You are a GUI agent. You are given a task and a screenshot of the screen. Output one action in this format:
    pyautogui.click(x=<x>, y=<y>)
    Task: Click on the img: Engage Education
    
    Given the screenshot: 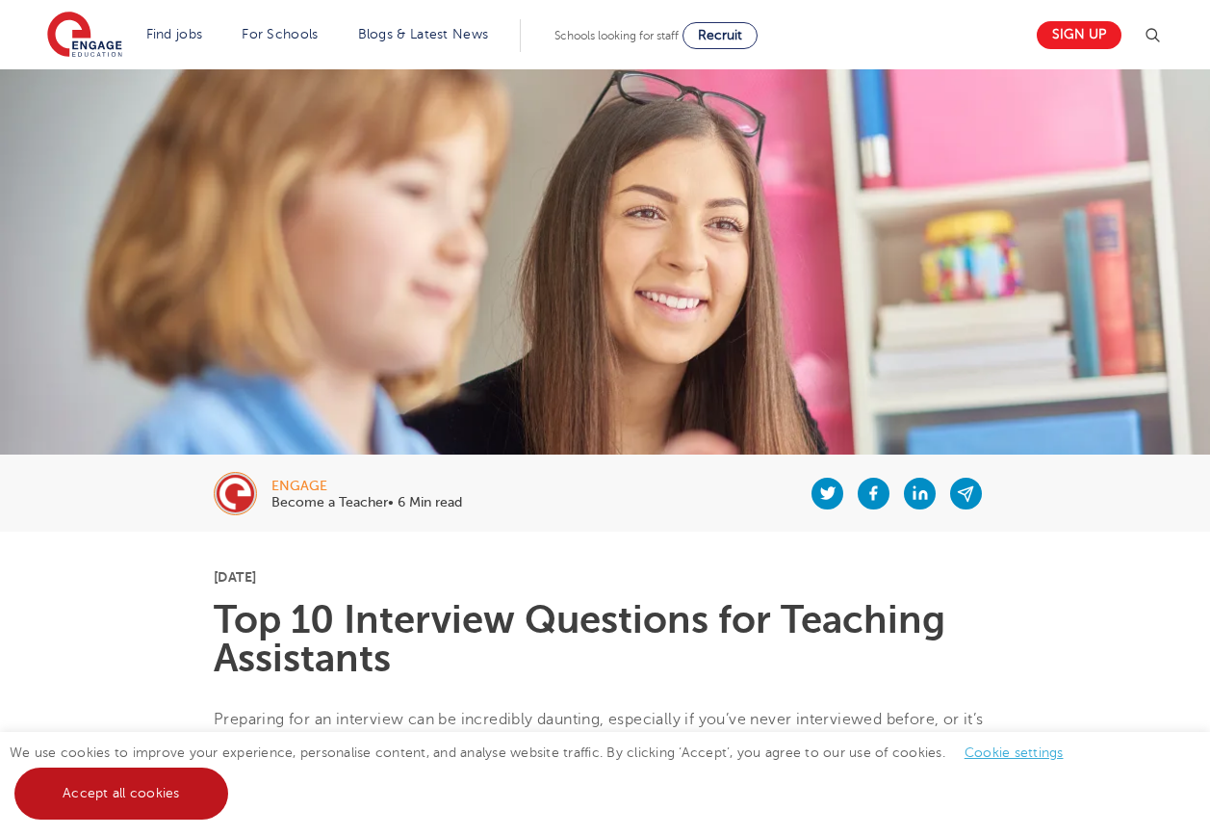 What is the action you would take?
    pyautogui.click(x=85, y=36)
    